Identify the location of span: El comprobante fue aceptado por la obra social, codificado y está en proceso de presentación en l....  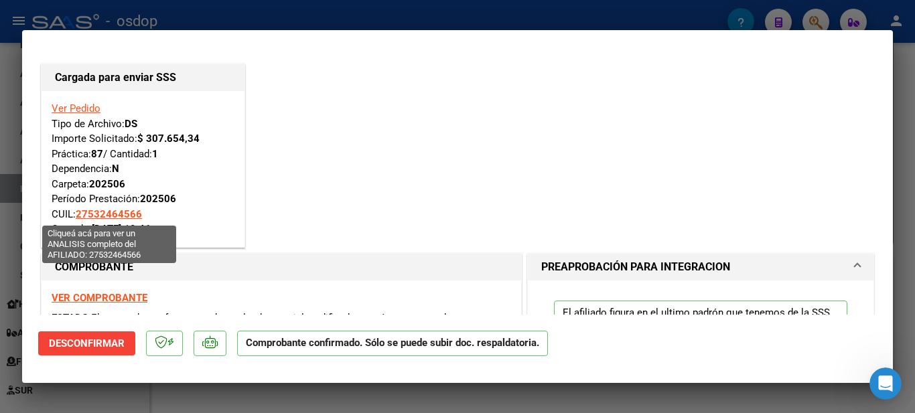
(251, 326).